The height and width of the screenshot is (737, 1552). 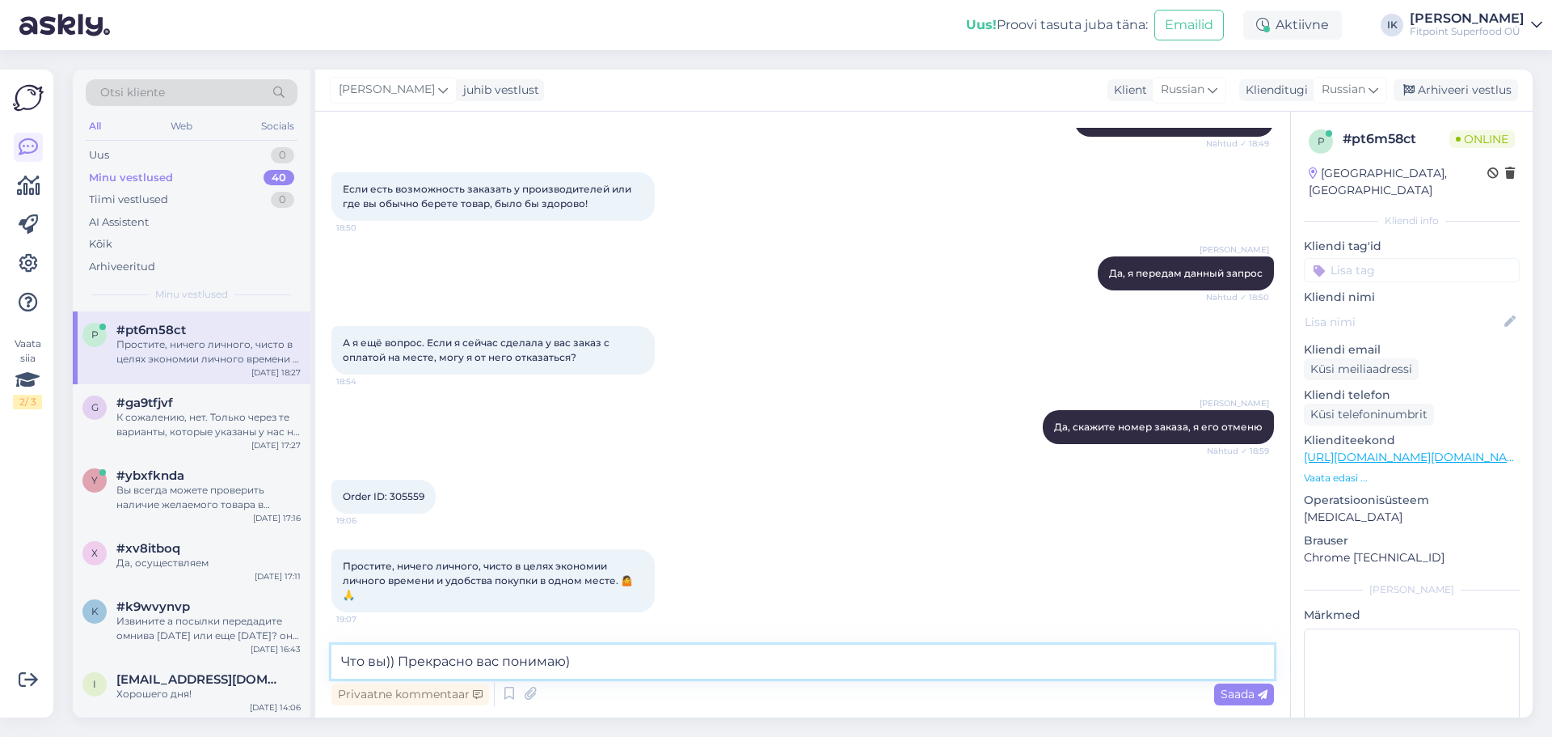 What do you see at coordinates (488, 196) in the screenshot?
I see `span: Если есть возможность заказать у производителей или где вы обычно берете товар, было бы здорово!` at bounding box center [488, 196].